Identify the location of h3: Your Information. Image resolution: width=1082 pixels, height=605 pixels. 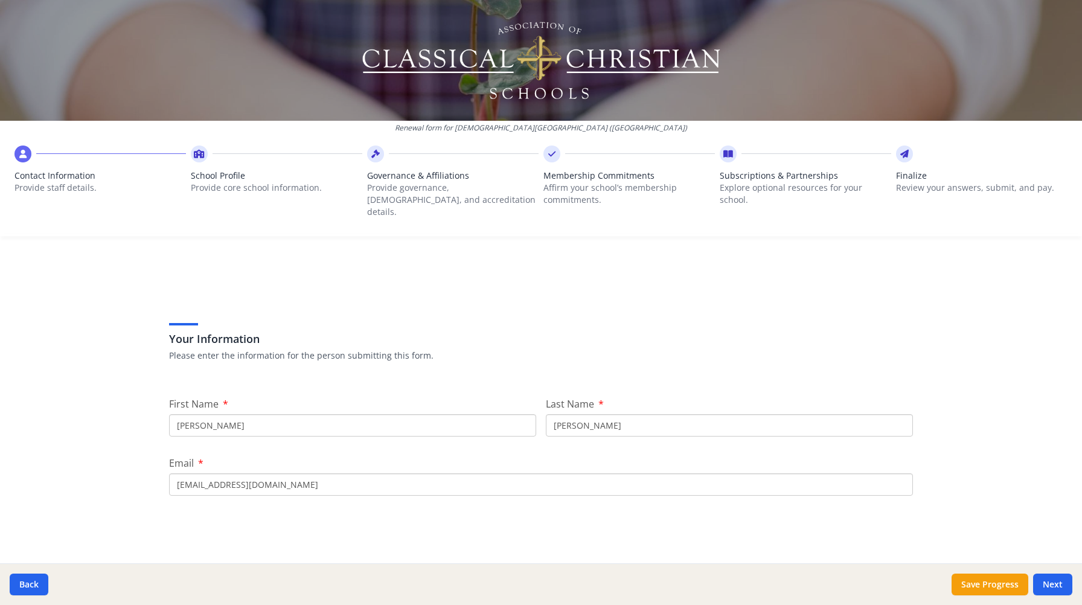
(541, 339).